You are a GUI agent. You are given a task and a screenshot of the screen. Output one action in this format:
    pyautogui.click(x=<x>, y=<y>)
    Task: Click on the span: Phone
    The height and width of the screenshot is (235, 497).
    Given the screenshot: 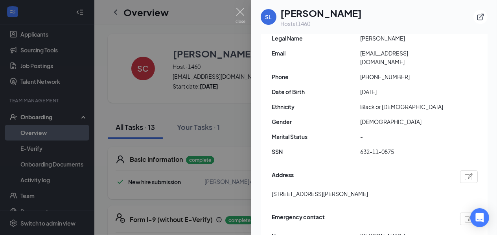 What is the action you would take?
    pyautogui.click(x=316, y=77)
    